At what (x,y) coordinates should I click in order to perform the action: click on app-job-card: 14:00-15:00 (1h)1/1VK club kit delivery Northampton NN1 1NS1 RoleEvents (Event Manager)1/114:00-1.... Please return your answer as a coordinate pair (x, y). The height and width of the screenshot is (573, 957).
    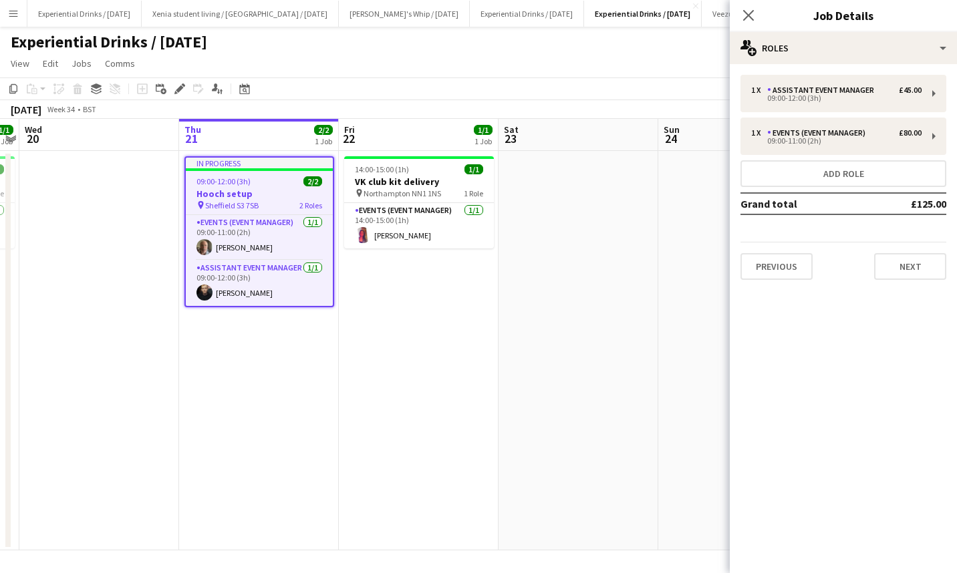
    Looking at the image, I should click on (419, 202).